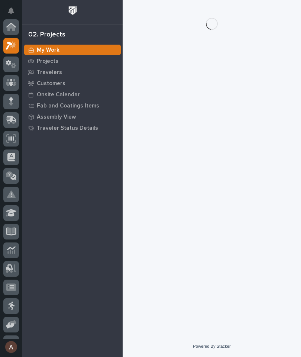 The width and height of the screenshot is (301, 357). I want to click on p: Customers, so click(51, 84).